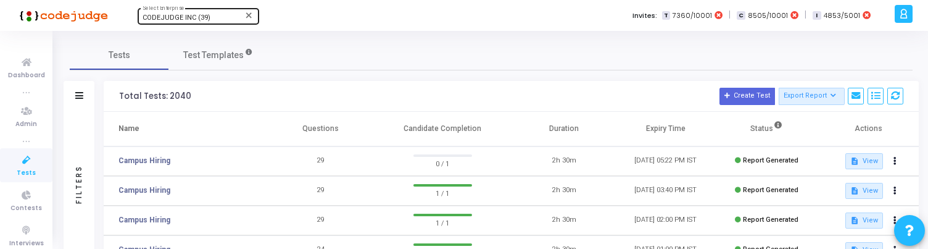 The height and width of the screenshot is (249, 928). What do you see at coordinates (62, 15) in the screenshot?
I see `img: logo` at bounding box center [62, 15].